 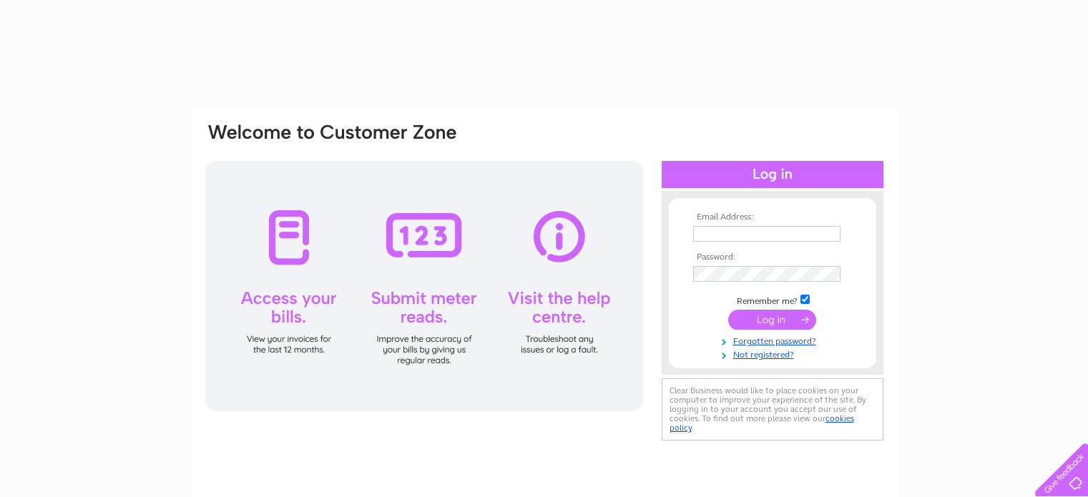 What do you see at coordinates (772, 320) in the screenshot?
I see `input: Submit` at bounding box center [772, 320].